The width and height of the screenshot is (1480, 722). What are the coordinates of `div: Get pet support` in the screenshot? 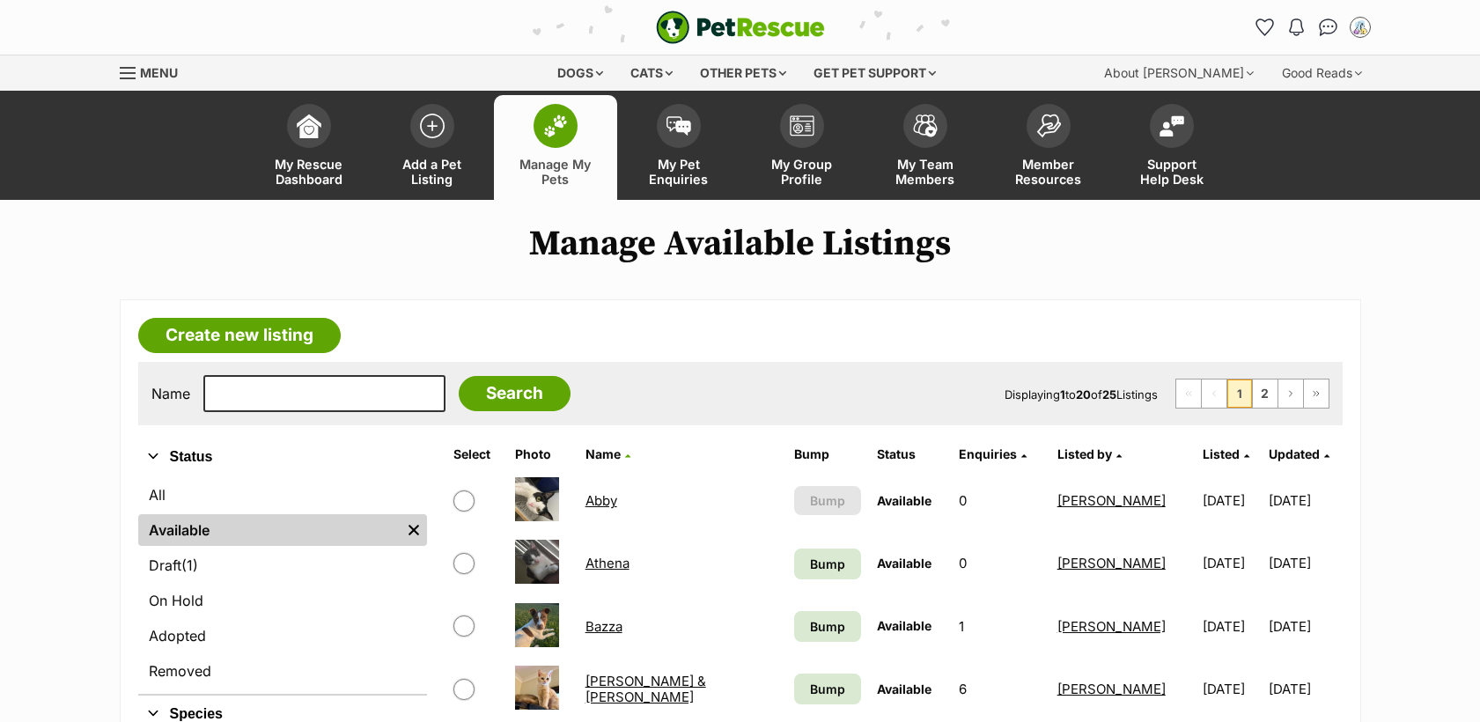 It's located at (874, 73).